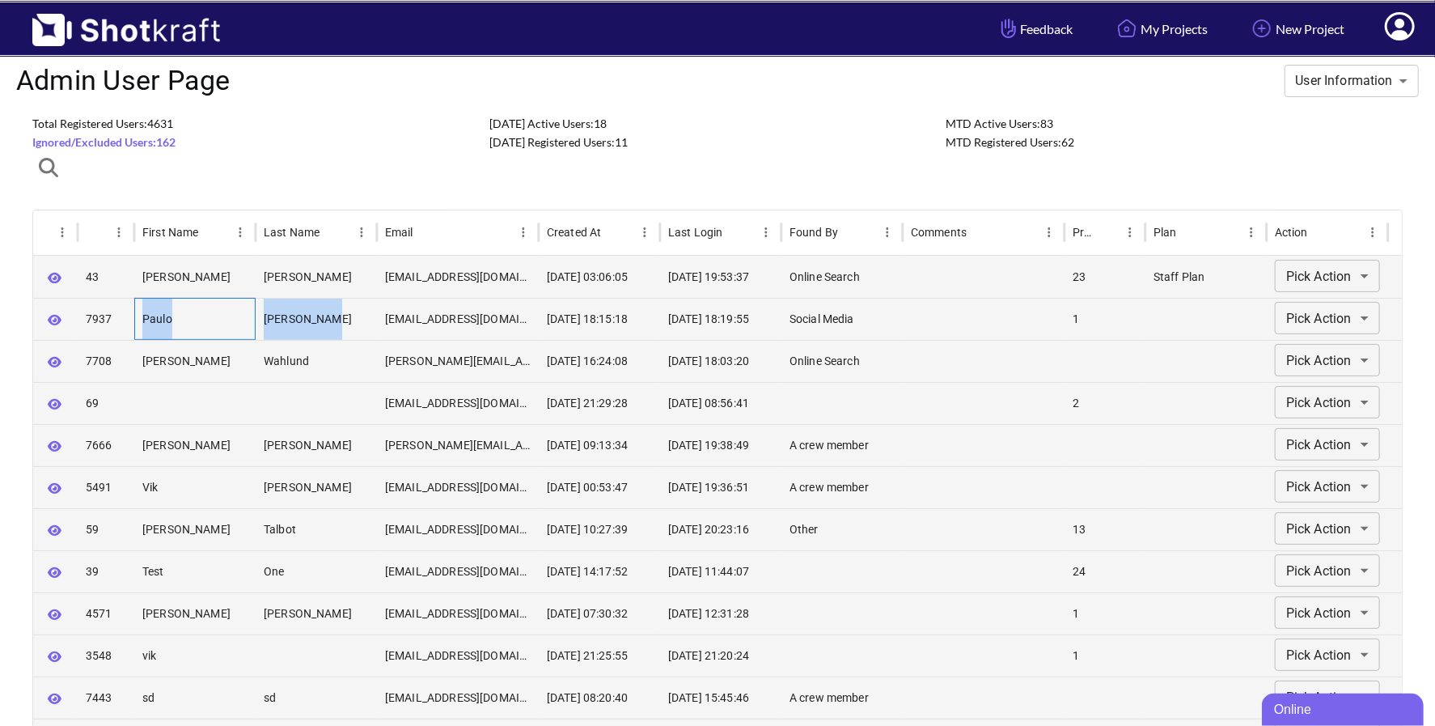  Describe the element at coordinates (599, 487) in the screenshot. I see `div: 2025-02-04 00:53:47` at that location.